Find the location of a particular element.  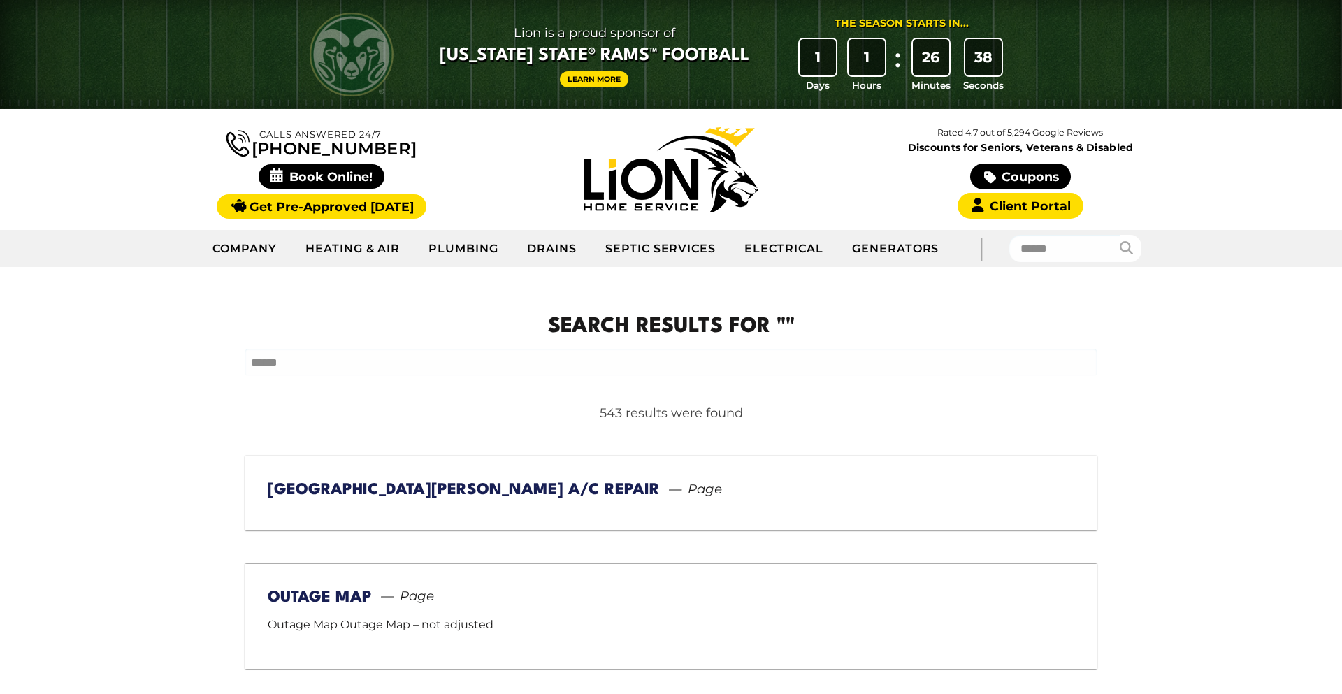

a: Plumbing is located at coordinates (464, 249).